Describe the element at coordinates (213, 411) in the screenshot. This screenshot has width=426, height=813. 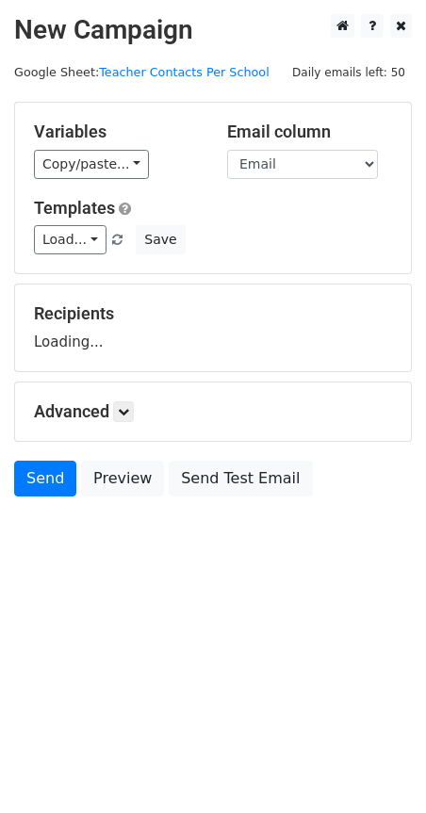
I see `h5: Advanced` at that location.